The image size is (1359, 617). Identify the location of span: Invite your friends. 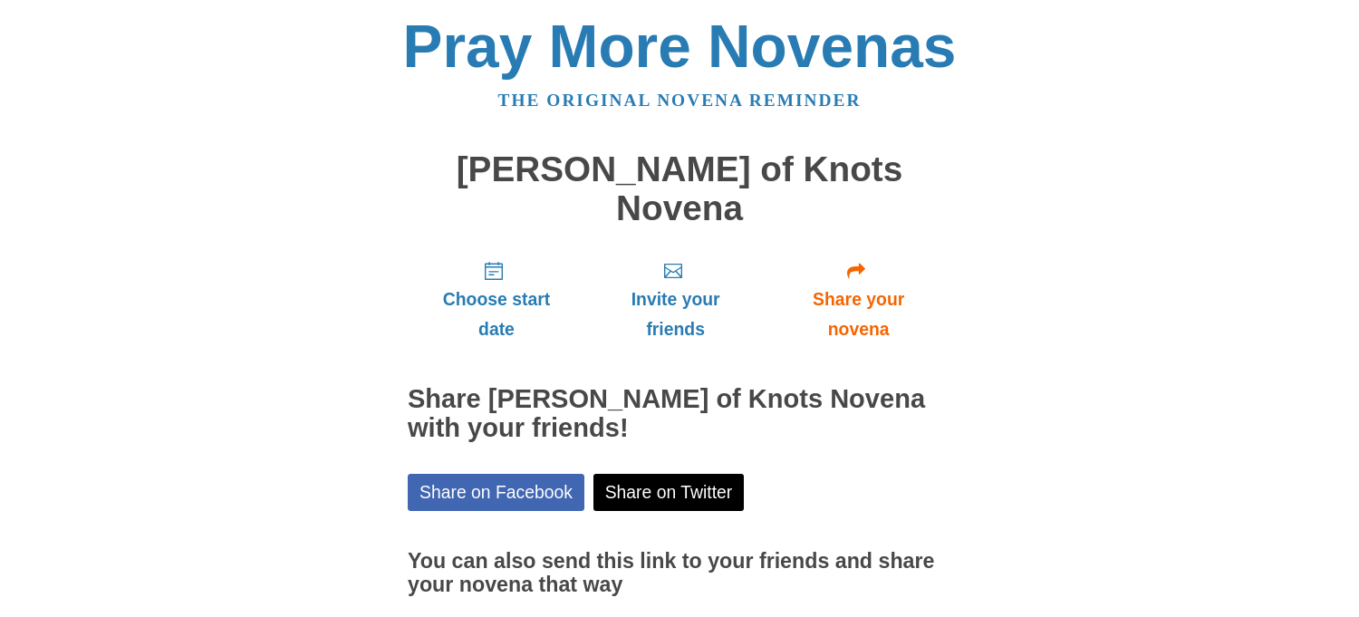
(675, 314).